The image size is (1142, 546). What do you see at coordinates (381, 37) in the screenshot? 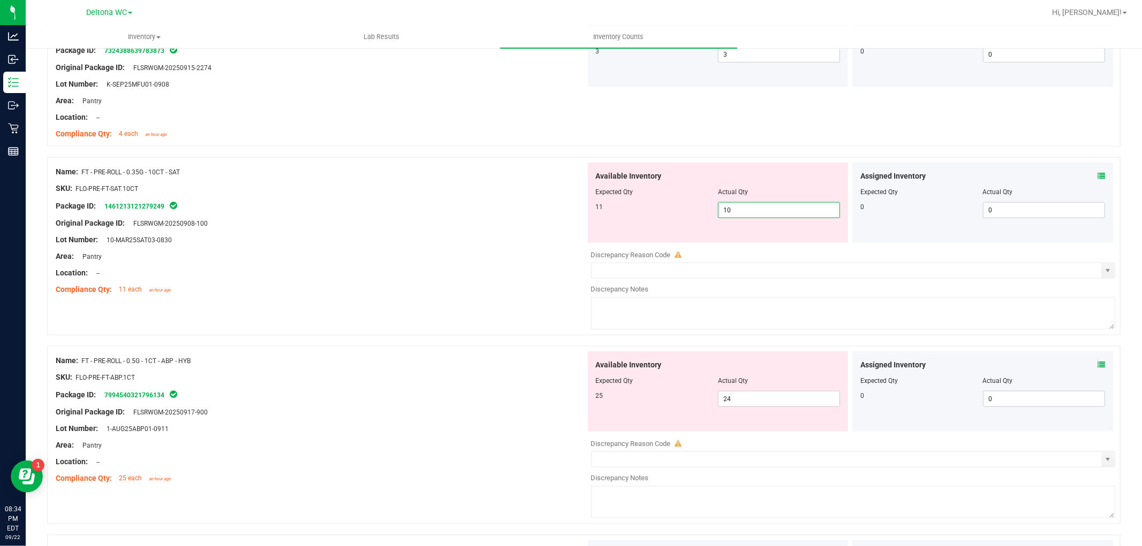
I see `a: Lab Results` at bounding box center [381, 37].